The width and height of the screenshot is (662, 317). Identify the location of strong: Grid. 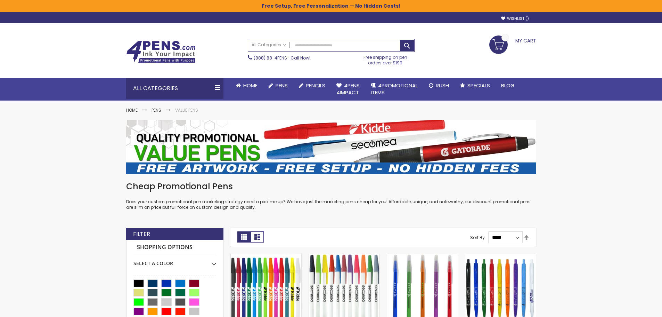
(244, 237).